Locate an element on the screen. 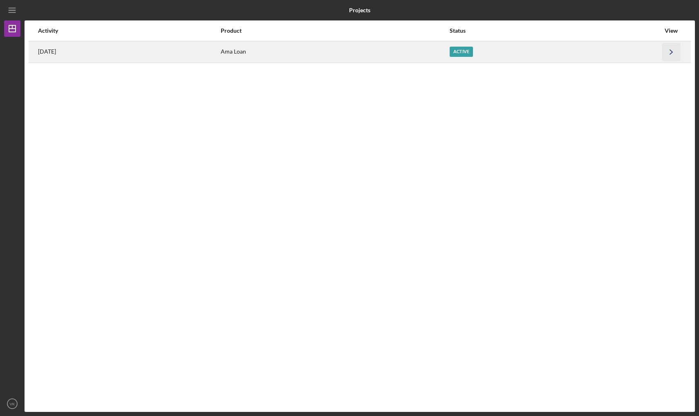  button: VK is located at coordinates (12, 403).